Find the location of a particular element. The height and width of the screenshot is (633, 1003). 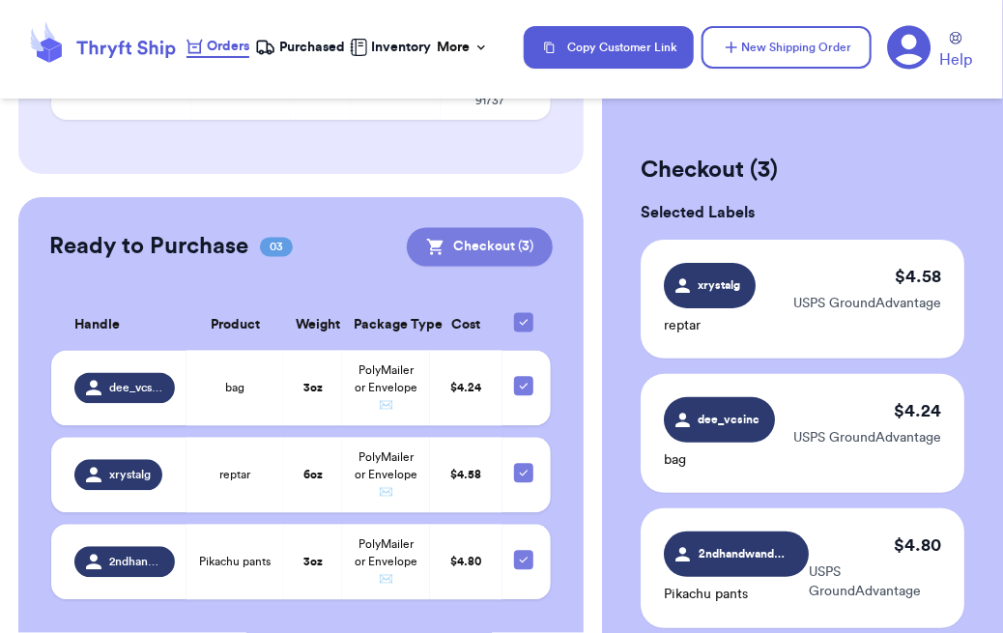

span: bag is located at coordinates (236, 388).